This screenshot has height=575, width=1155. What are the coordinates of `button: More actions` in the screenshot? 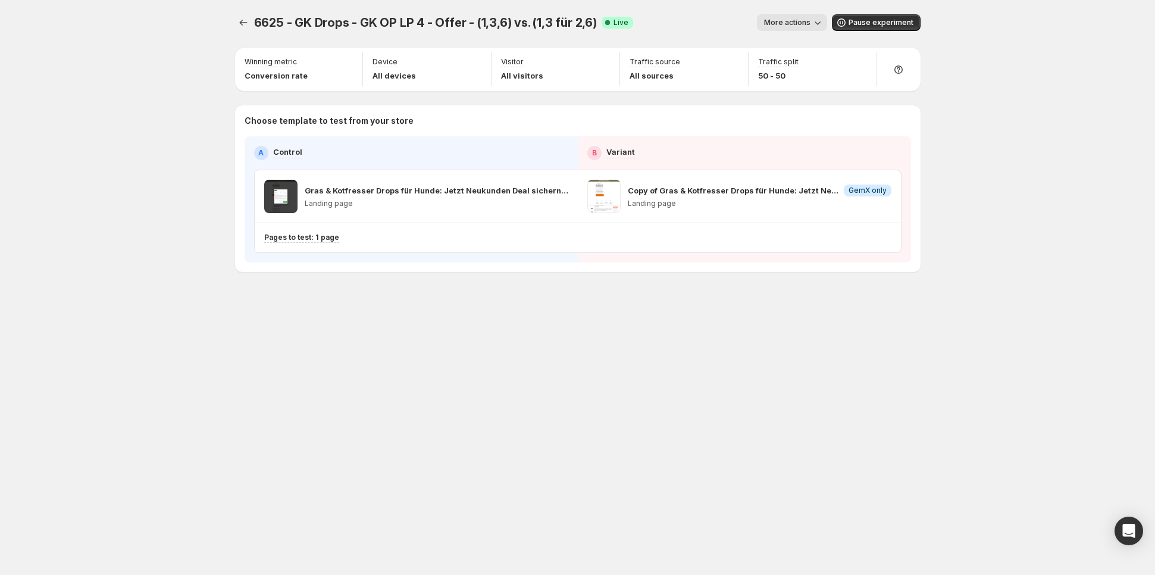 It's located at (792, 23).